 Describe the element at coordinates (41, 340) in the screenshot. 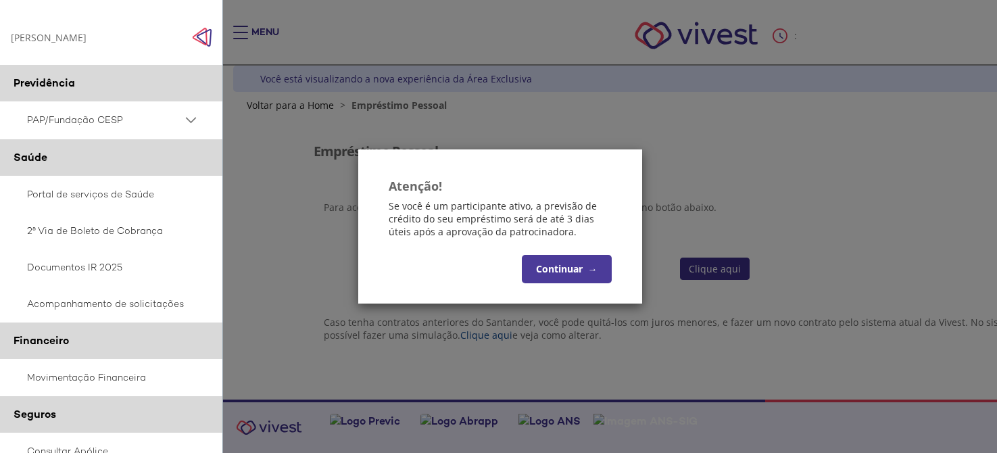

I see `span: Financeiro` at that location.